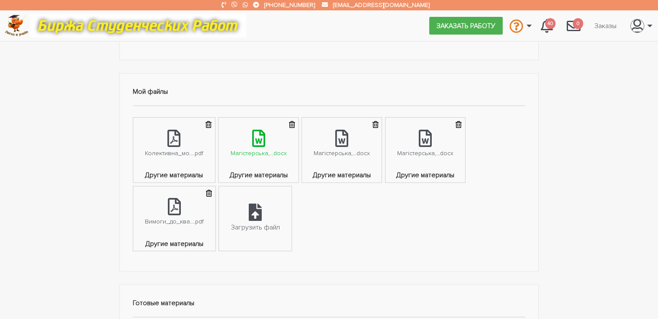 The width and height of the screenshot is (658, 319). What do you see at coordinates (547, 26) in the screenshot?
I see `a: 40` at bounding box center [547, 26].